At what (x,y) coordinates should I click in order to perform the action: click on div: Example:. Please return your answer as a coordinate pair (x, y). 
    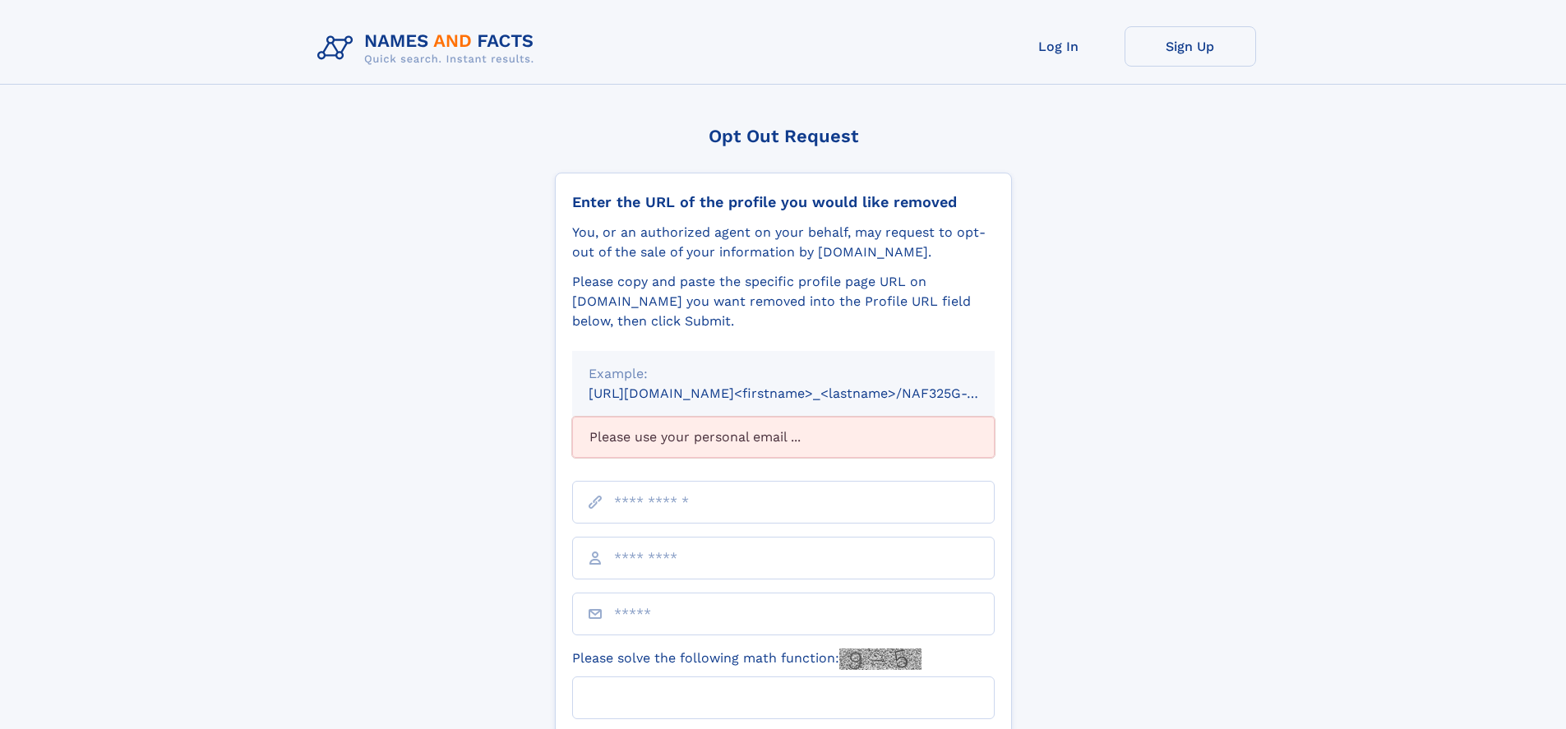
    Looking at the image, I should click on (783, 374).